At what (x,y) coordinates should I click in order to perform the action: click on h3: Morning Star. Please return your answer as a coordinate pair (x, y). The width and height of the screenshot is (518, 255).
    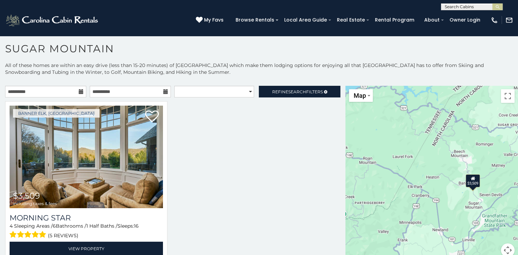
    Looking at the image, I should click on (86, 218).